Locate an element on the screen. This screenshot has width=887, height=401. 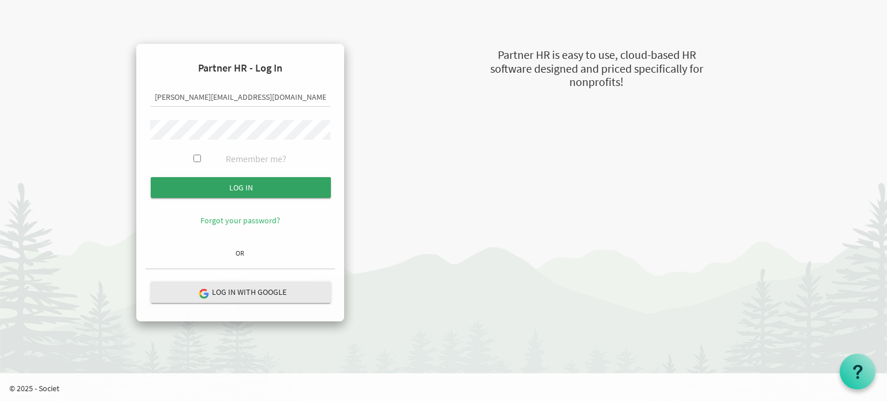
label: Remember me? is located at coordinates (256, 159).